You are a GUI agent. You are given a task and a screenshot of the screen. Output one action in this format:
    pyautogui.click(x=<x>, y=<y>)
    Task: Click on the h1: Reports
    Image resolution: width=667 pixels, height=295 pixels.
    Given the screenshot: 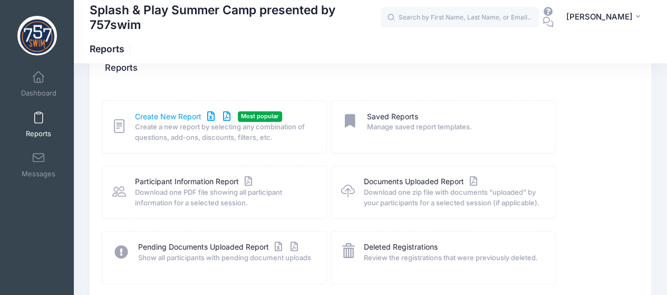 What is the action you would take?
    pyautogui.click(x=111, y=48)
    